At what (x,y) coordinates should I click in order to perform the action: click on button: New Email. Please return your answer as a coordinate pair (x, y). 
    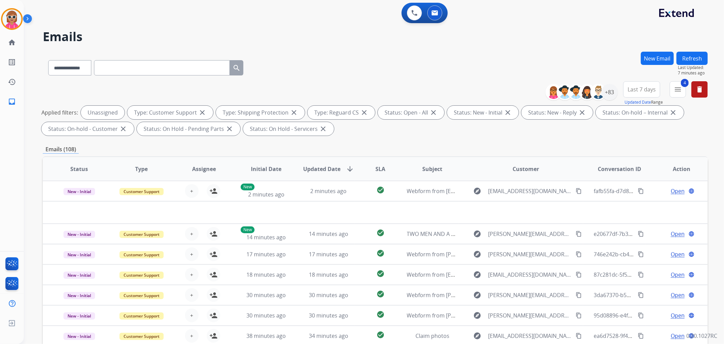
    Looking at the image, I should click on (657, 58).